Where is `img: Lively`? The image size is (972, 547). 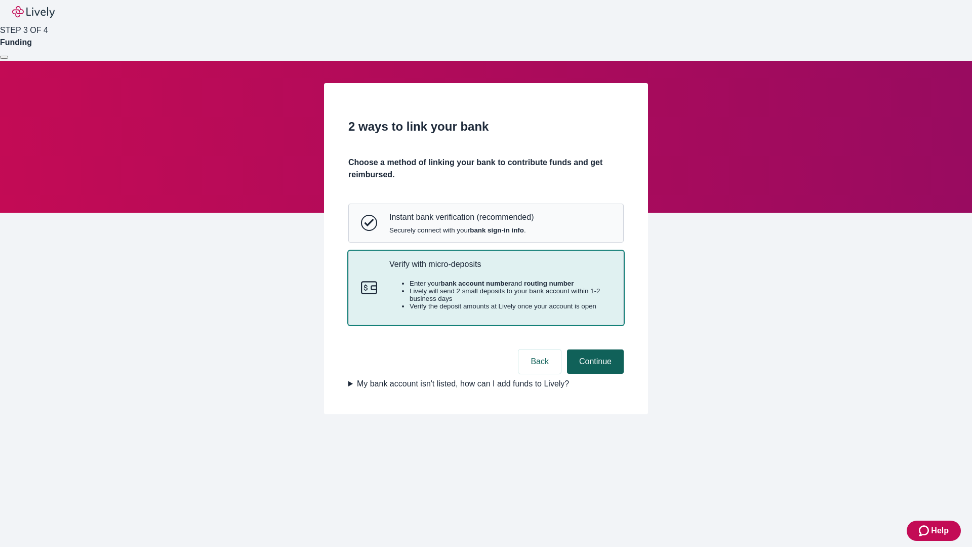 img: Lively is located at coordinates (33, 12).